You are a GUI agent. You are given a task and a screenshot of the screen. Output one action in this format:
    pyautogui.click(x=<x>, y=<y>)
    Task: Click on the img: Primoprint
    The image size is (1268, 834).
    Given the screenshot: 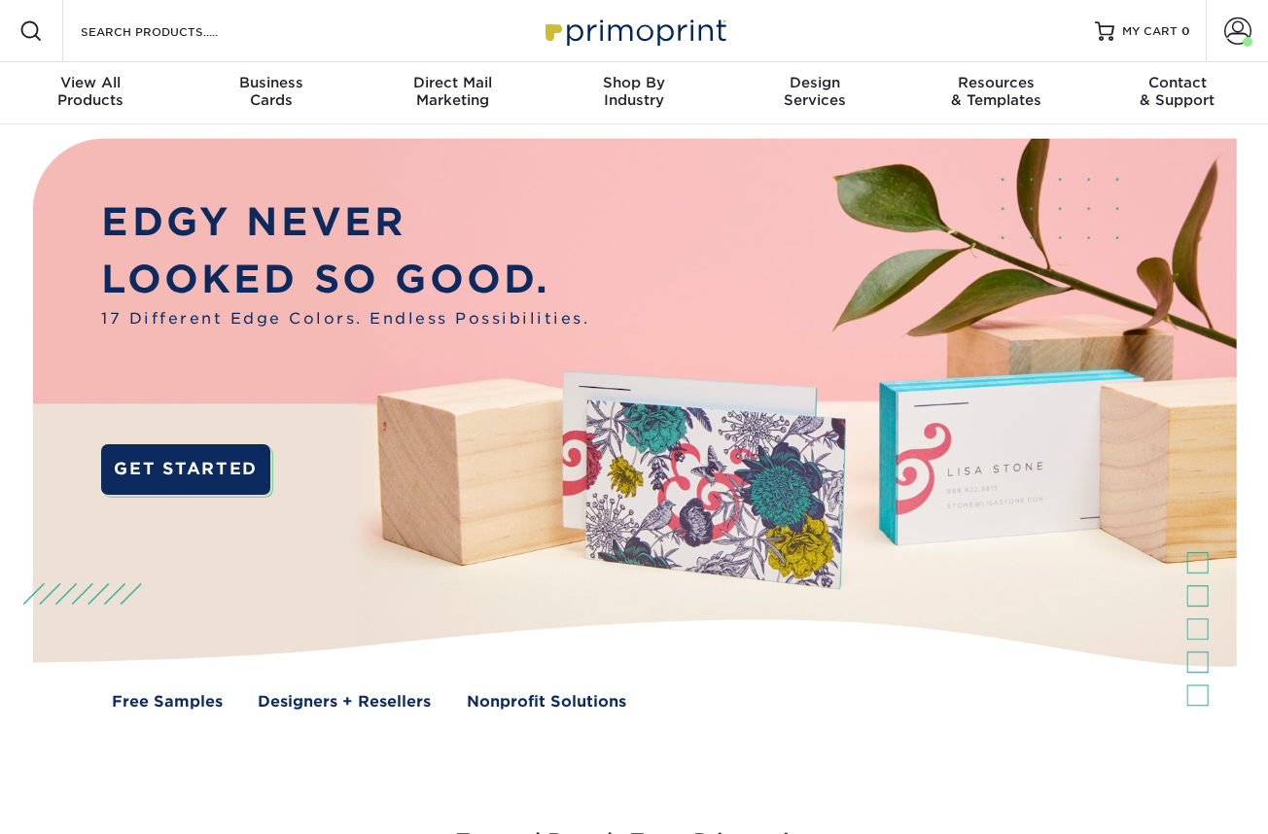 What is the action you would take?
    pyautogui.click(x=634, y=30)
    